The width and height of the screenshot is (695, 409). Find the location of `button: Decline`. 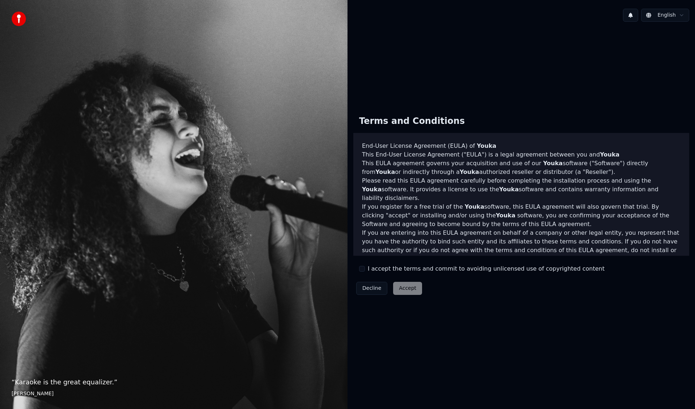

button: Decline is located at coordinates (372, 288).